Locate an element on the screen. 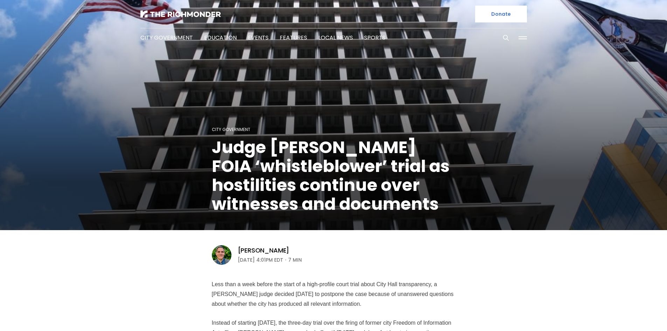 Image resolution: width=667 pixels, height=331 pixels. a: Features is located at coordinates (293, 37).